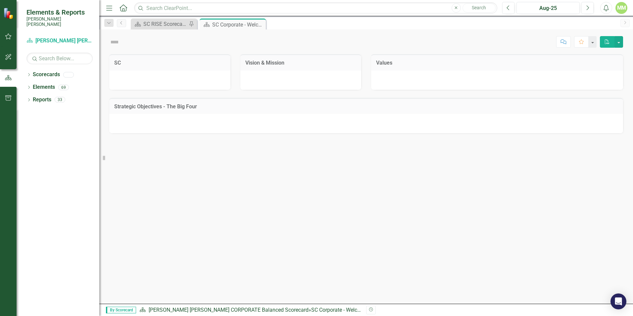 This screenshot has width=633, height=316. Describe the element at coordinates (548, 8) in the screenshot. I see `button: Aug-25` at that location.